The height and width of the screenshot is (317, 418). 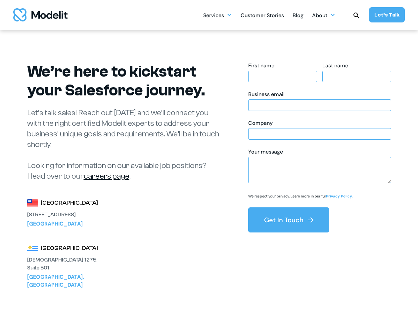 What do you see at coordinates (40, 15) in the screenshot?
I see `a: home` at bounding box center [40, 15].